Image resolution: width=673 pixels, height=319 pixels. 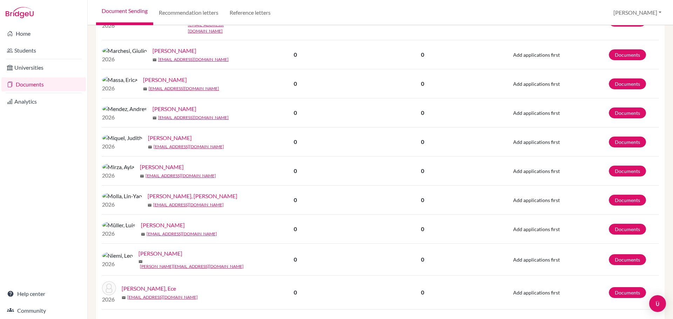 What do you see at coordinates (109, 288) in the screenshot?
I see `img: Özsamsun, Ece` at bounding box center [109, 288].